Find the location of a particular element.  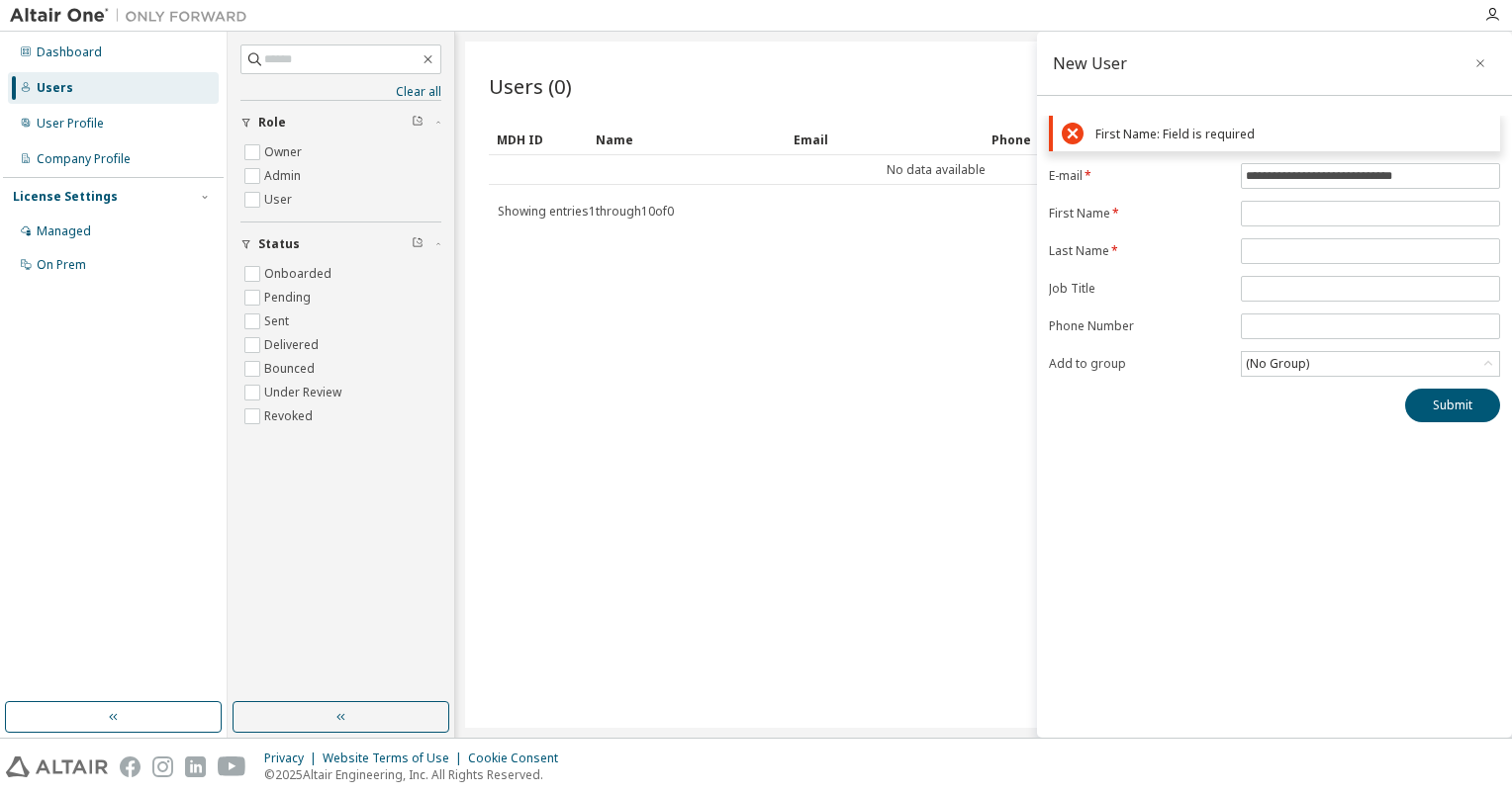

span: Role is located at coordinates (272, 122).